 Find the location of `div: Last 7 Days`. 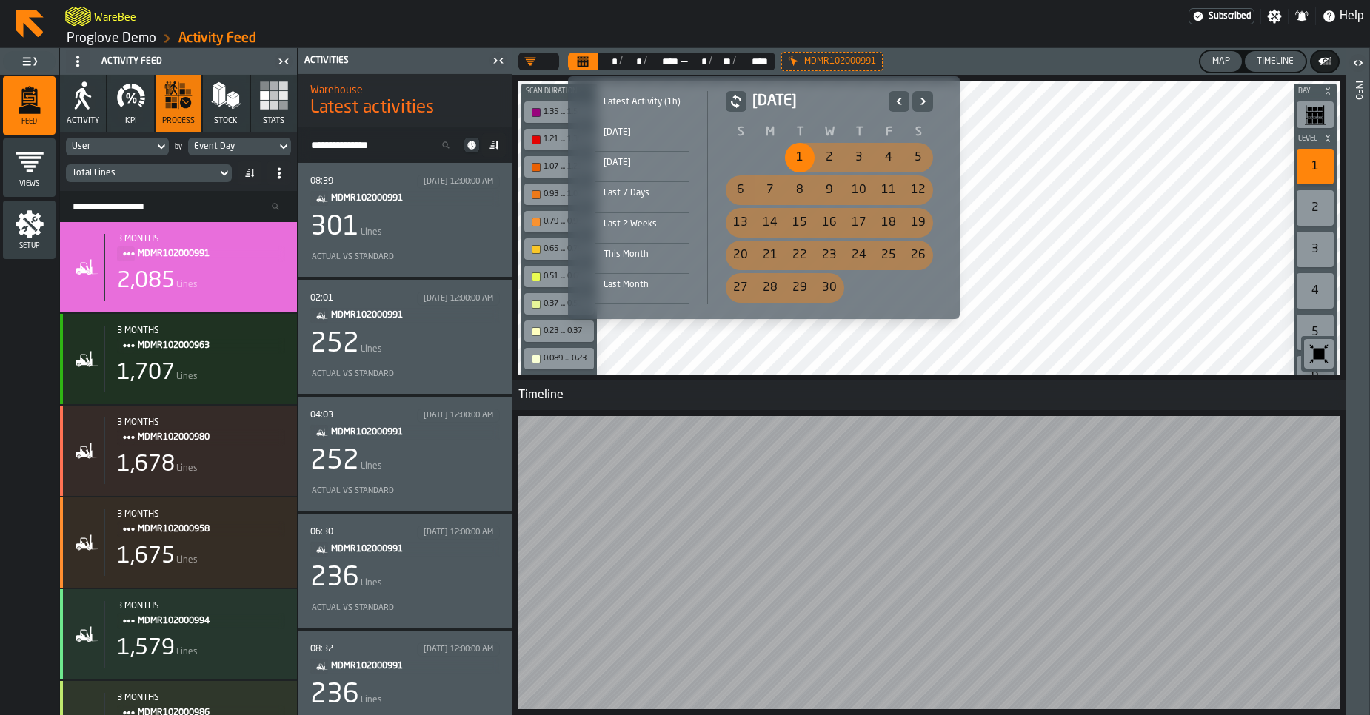

div: Last 7 Days is located at coordinates (642, 193).